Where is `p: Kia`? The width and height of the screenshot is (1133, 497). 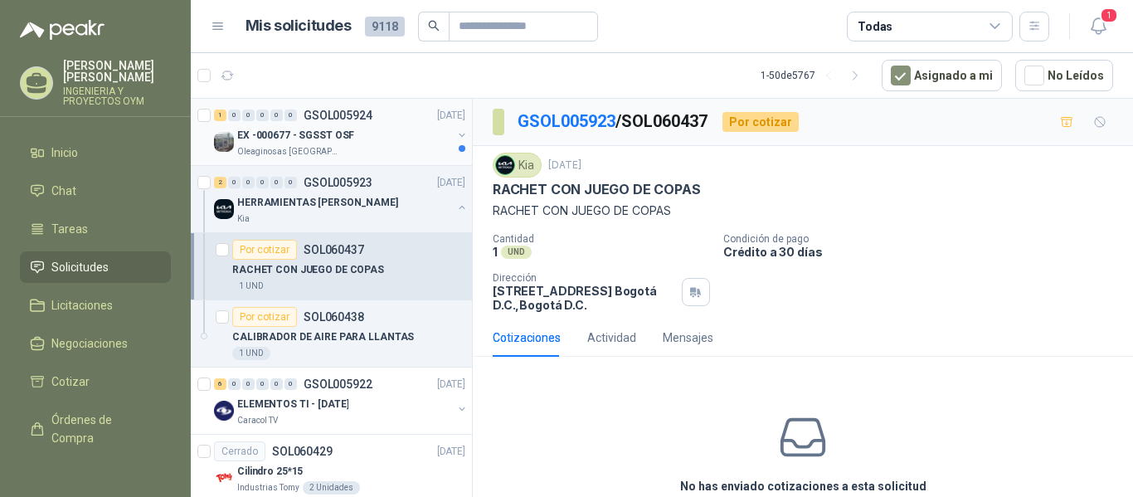
p: Kia is located at coordinates (243, 219).